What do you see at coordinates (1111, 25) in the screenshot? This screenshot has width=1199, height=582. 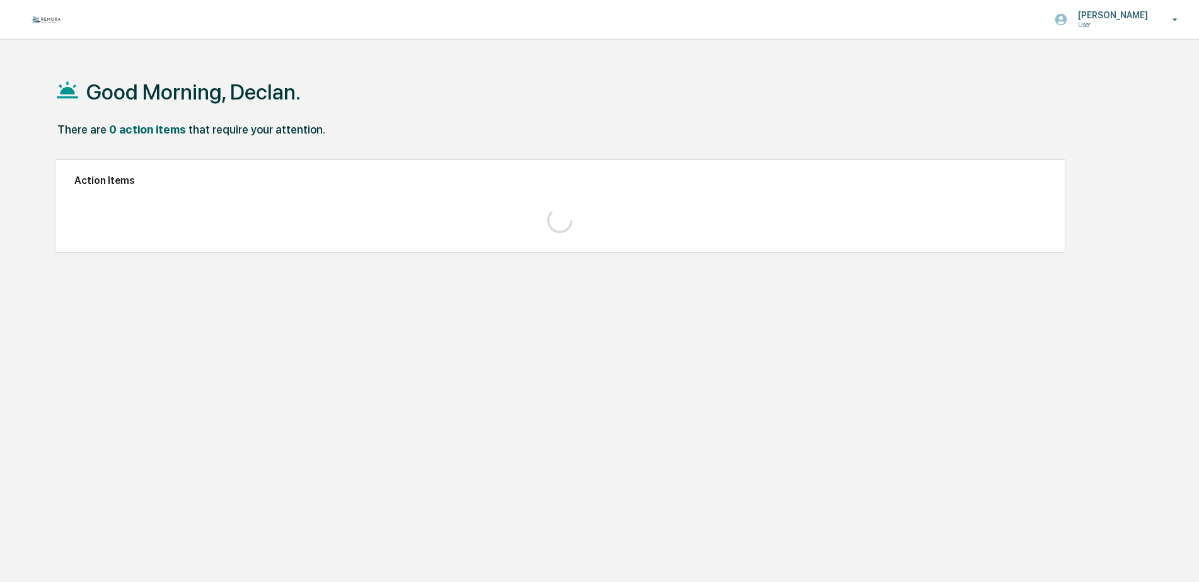 I see `p: User` at bounding box center [1111, 25].